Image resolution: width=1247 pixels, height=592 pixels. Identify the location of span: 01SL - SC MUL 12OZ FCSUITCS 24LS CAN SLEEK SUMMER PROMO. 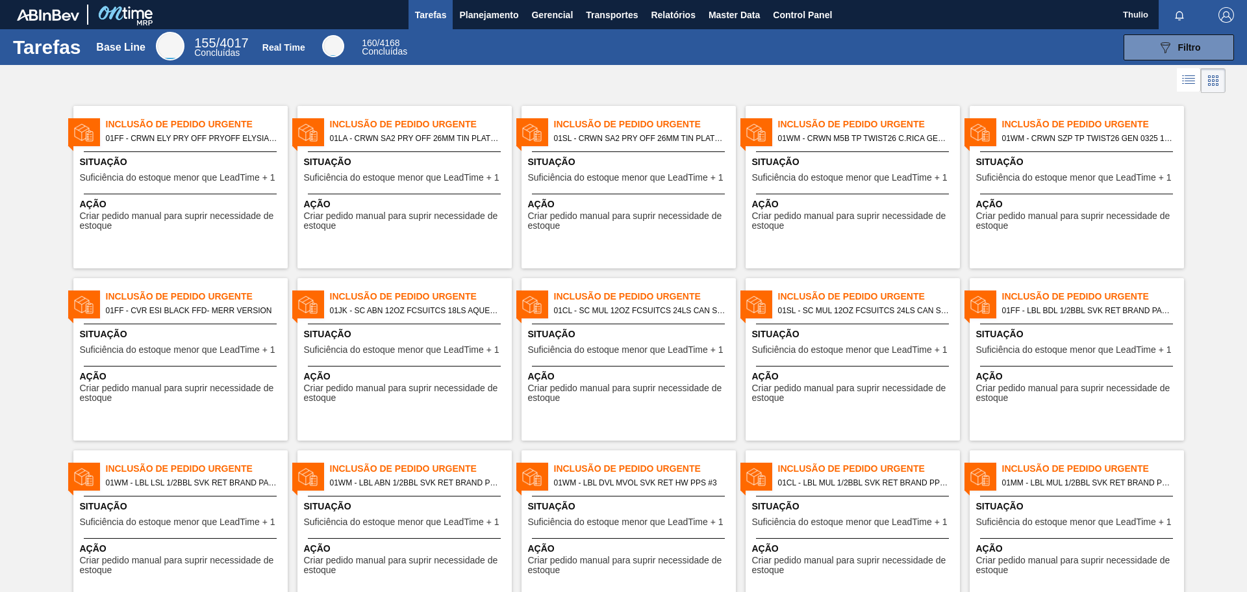
(864, 310).